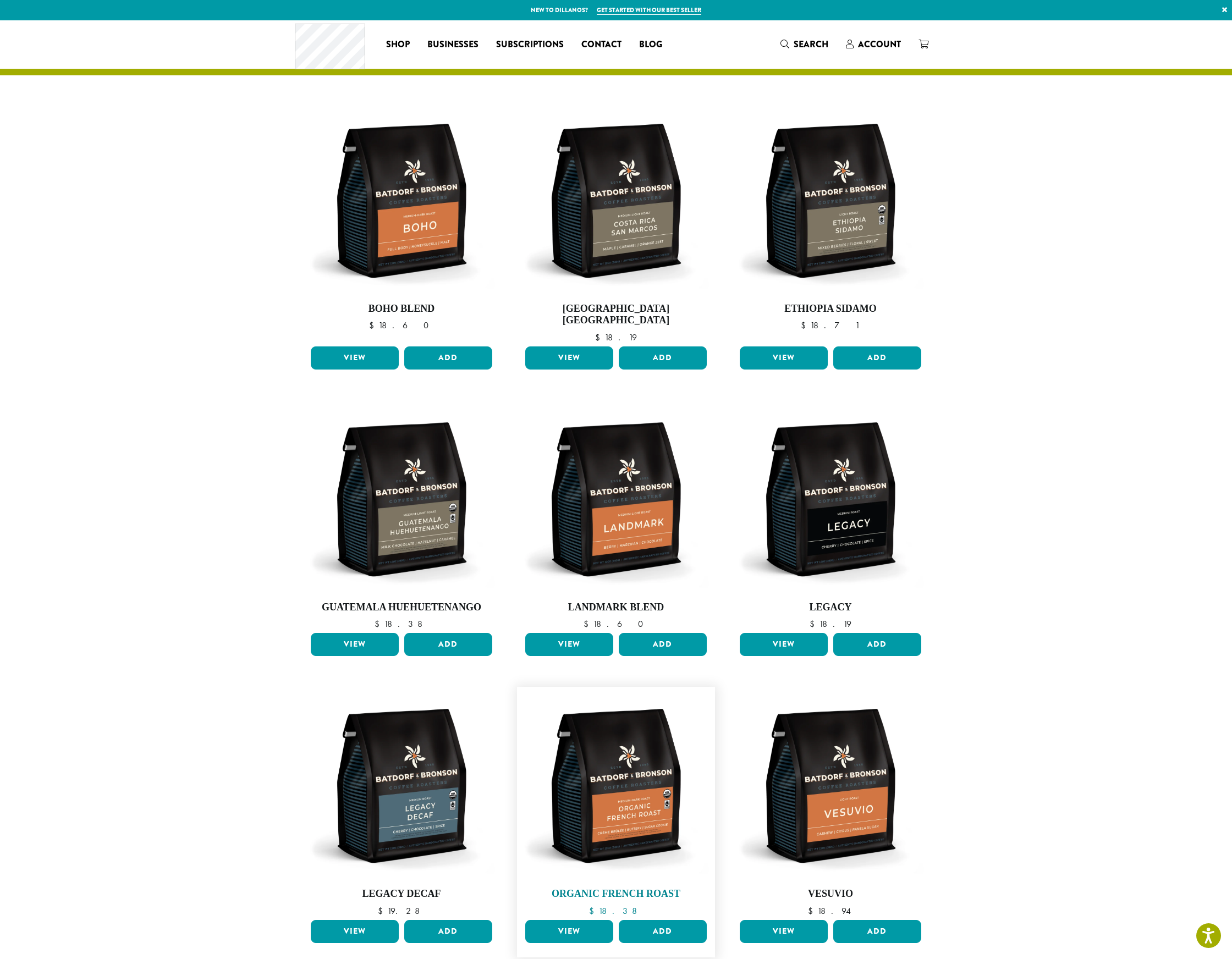  I want to click on h4: Guatemala Huehuetenango, so click(402, 608).